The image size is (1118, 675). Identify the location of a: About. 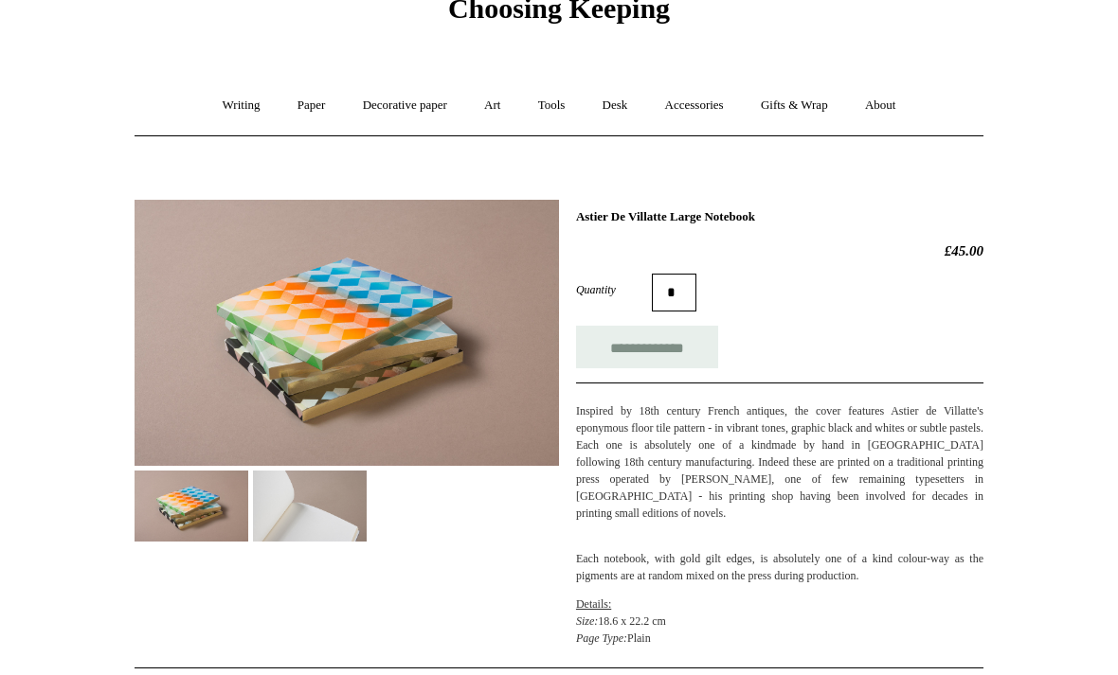
(880, 105).